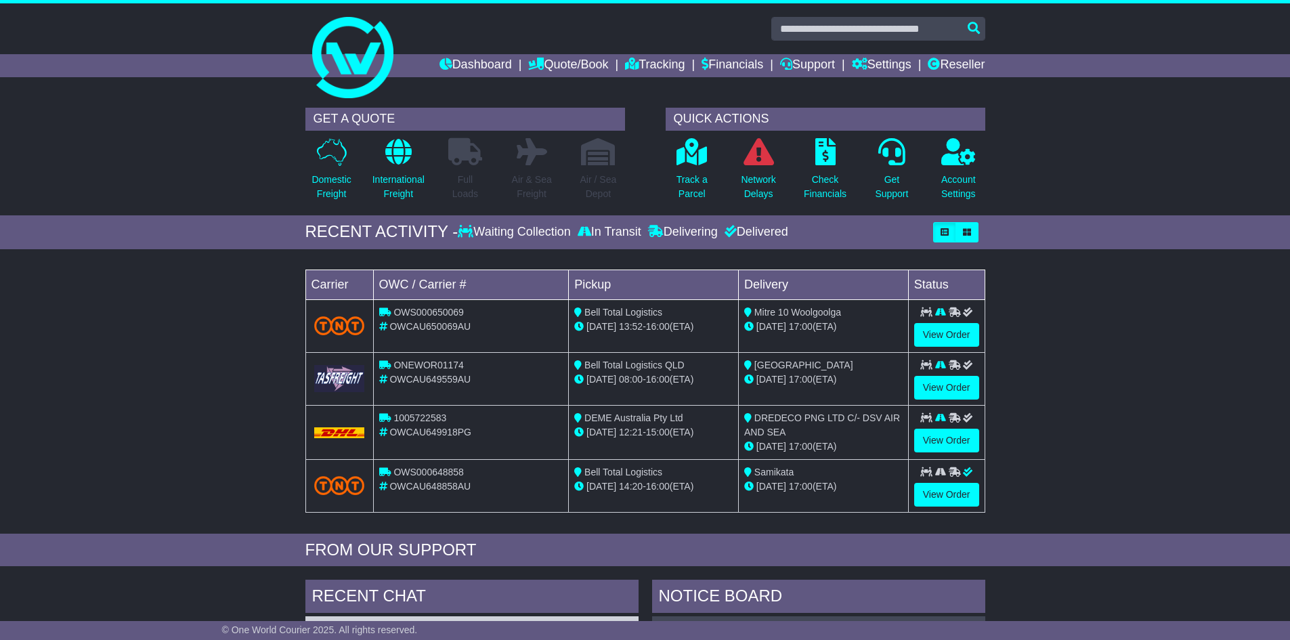 This screenshot has width=1290, height=640. Describe the element at coordinates (339, 378) in the screenshot. I see `img: GetCarrierServiceLogo` at that location.